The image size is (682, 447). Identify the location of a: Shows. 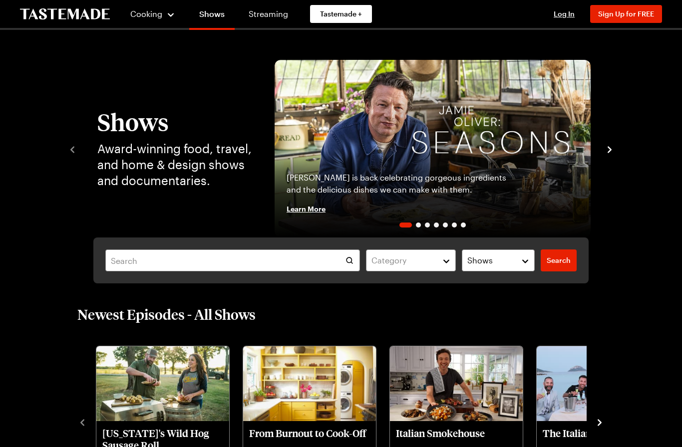
(212, 16).